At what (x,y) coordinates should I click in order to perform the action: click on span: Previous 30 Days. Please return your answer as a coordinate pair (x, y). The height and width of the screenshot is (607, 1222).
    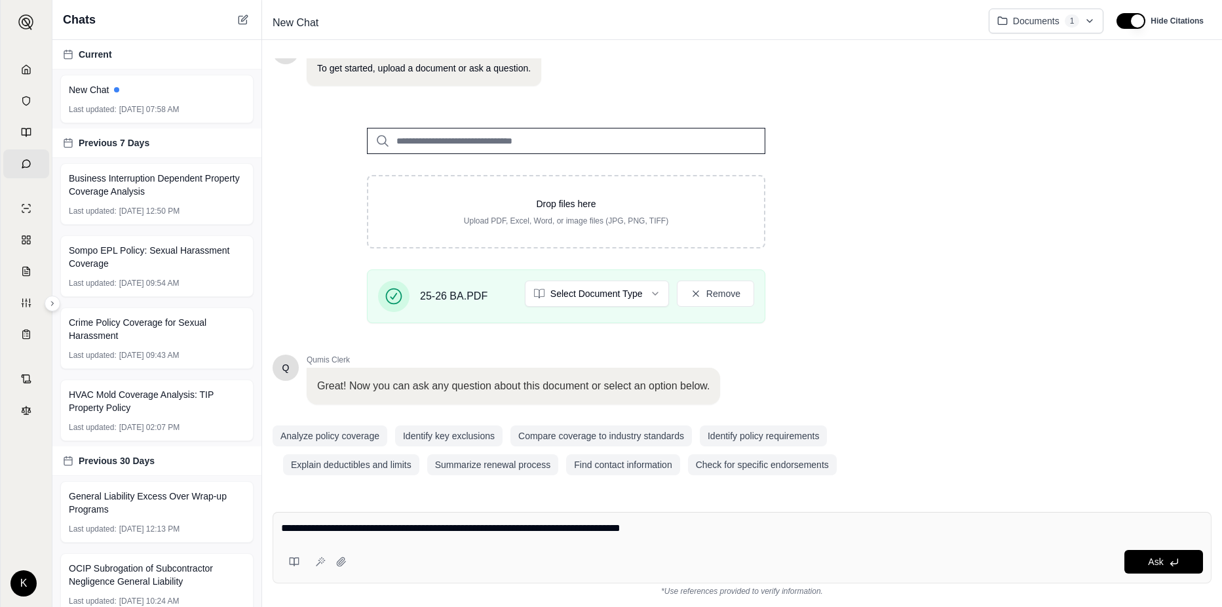
    Looking at the image, I should click on (117, 461).